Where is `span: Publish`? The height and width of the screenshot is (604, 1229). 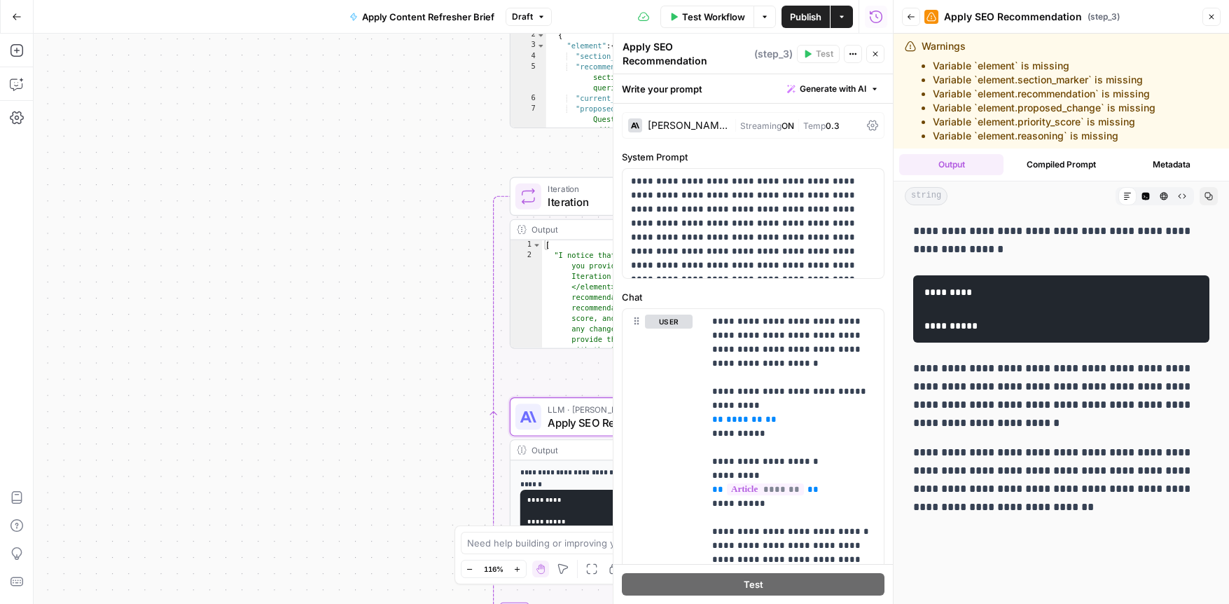 span: Publish is located at coordinates (805, 17).